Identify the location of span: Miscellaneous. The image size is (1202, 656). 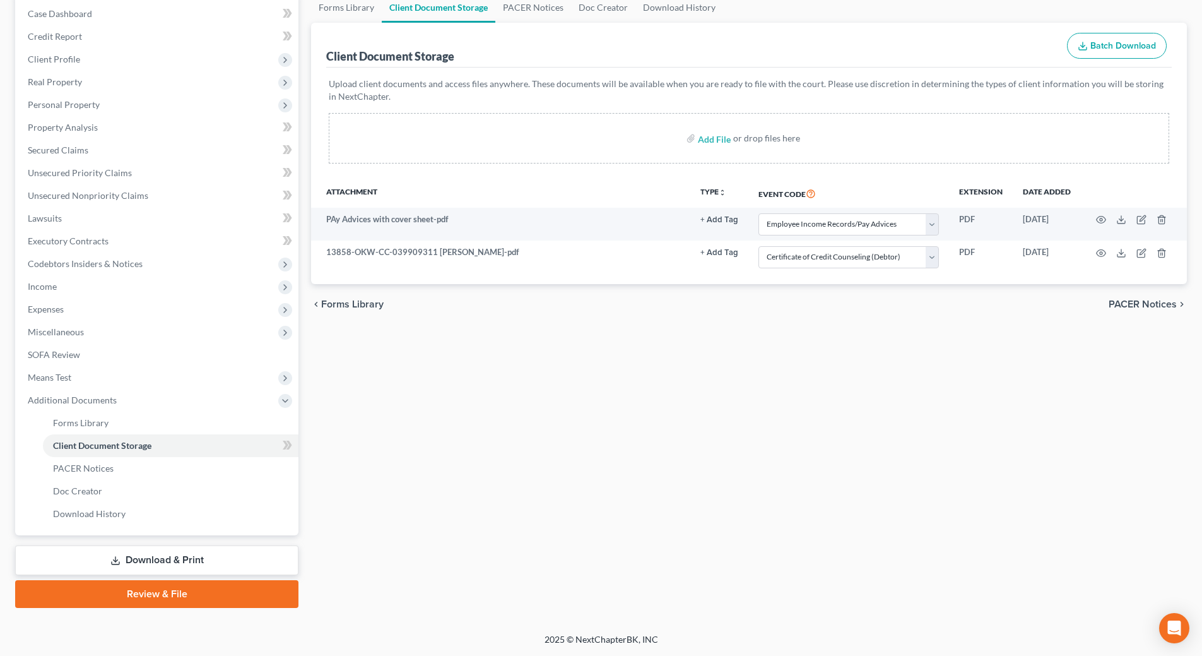
(56, 331).